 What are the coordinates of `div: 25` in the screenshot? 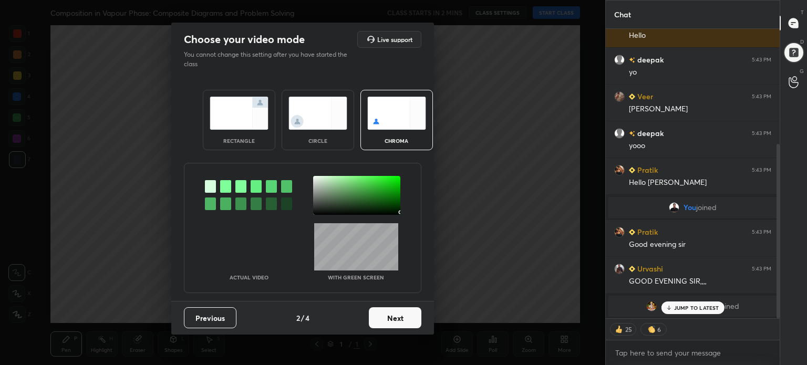 It's located at (628, 329).